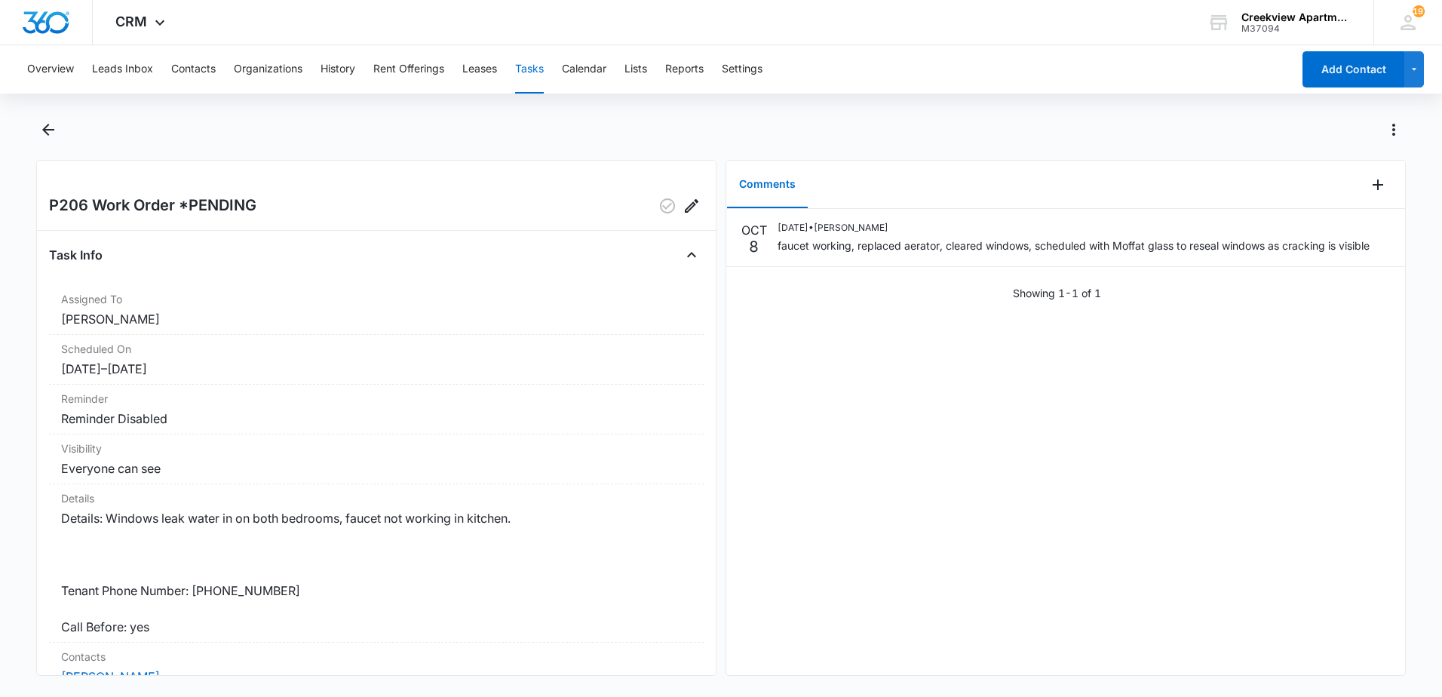 This screenshot has width=1442, height=697. Describe the element at coordinates (742, 69) in the screenshot. I see `button: Settings` at that location.